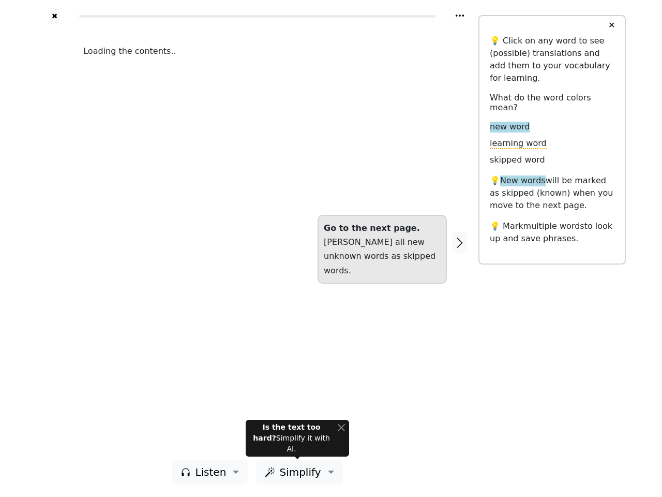 Image resolution: width=662 pixels, height=497 pixels. Describe the element at coordinates (291, 438) in the screenshot. I see `div: Simplify it with AI.` at that location.